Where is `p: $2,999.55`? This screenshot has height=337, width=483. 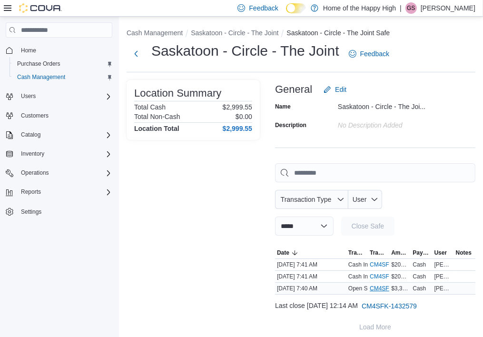
p: $2,999.55 is located at coordinates (237, 107).